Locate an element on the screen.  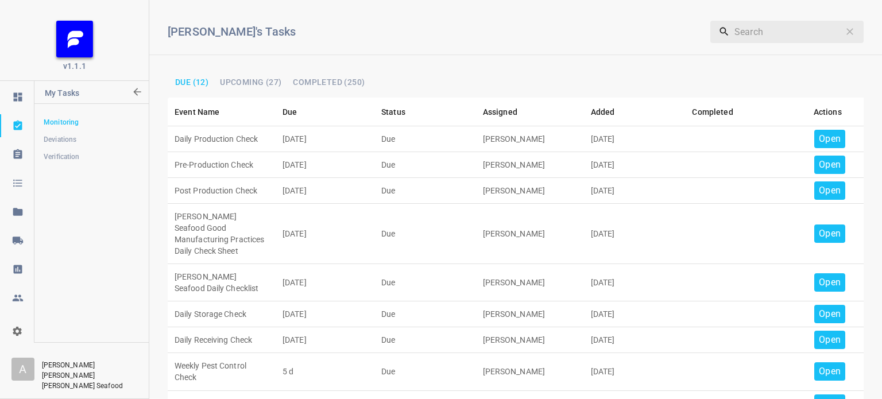
td: Daily Receiving Check is located at coordinates (222, 340).